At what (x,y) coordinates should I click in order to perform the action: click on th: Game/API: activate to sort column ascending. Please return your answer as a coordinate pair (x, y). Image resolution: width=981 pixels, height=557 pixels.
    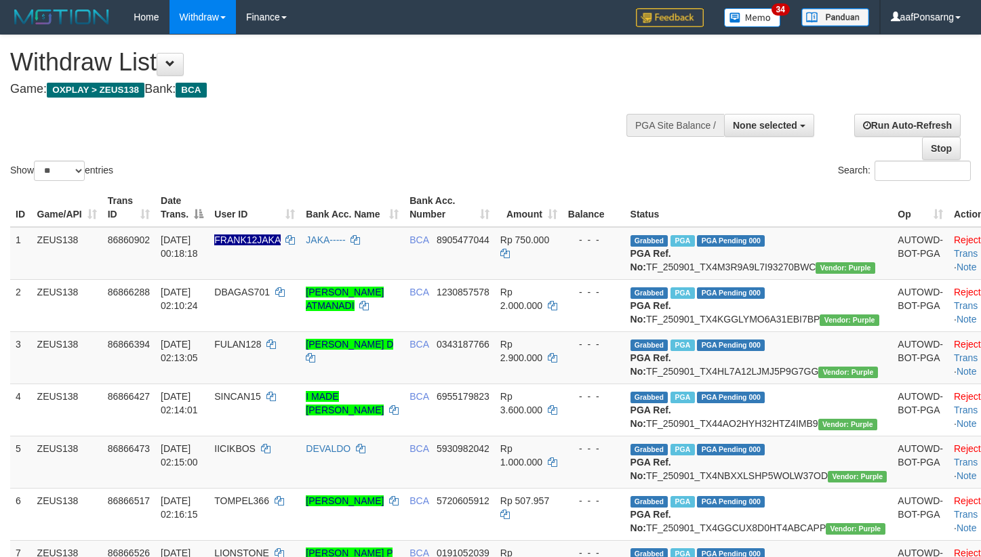
    Looking at the image, I should click on (67, 207).